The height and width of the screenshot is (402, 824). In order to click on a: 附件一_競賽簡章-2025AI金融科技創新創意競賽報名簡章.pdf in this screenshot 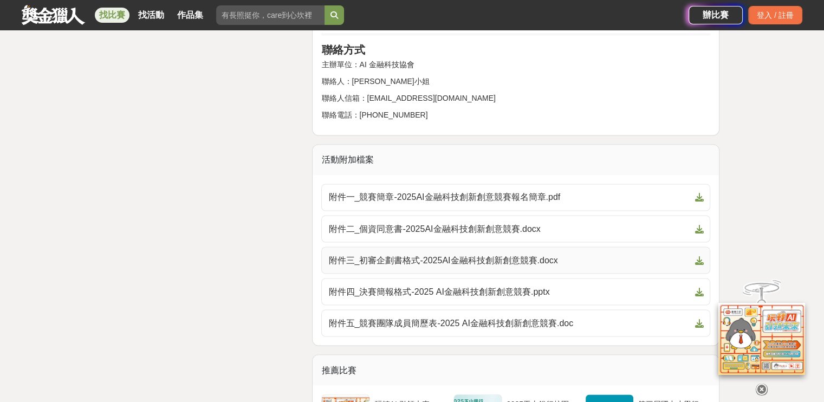, I will do `click(516, 197)`.